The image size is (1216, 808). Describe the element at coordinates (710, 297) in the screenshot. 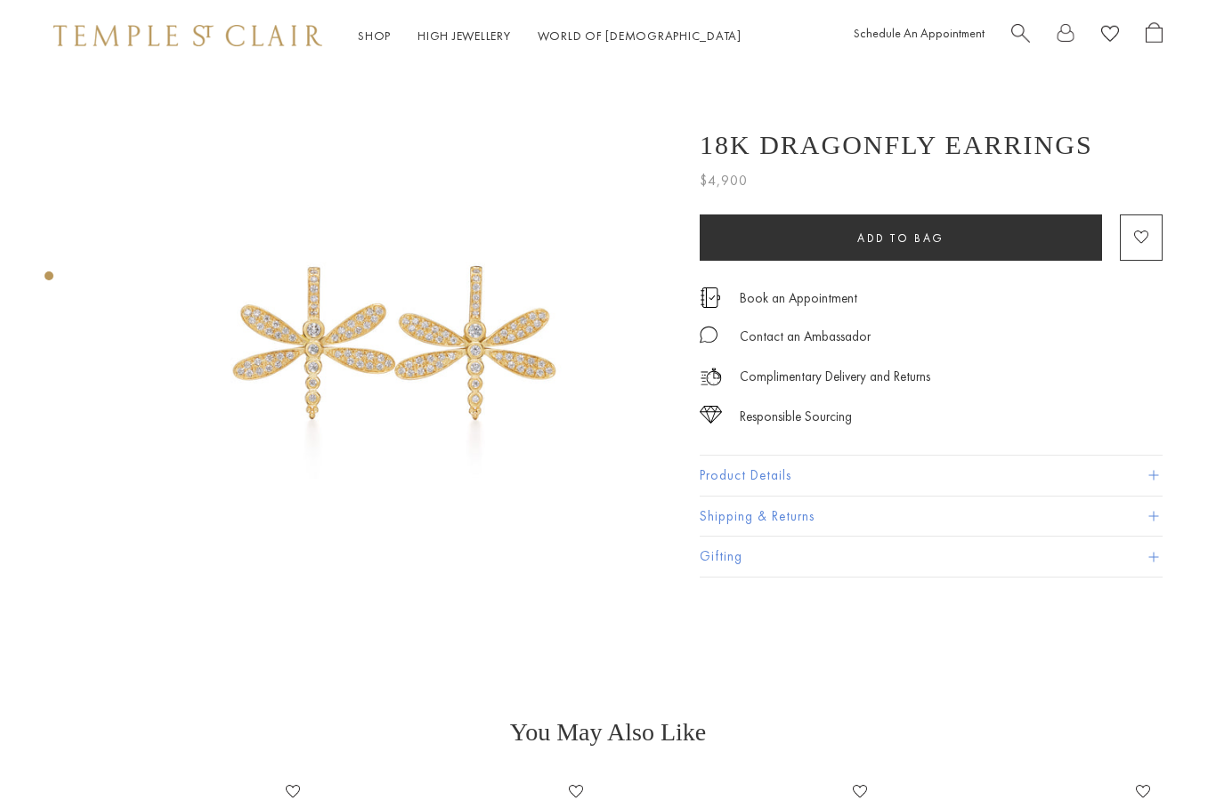

I see `img: icon_appointment.svg` at that location.